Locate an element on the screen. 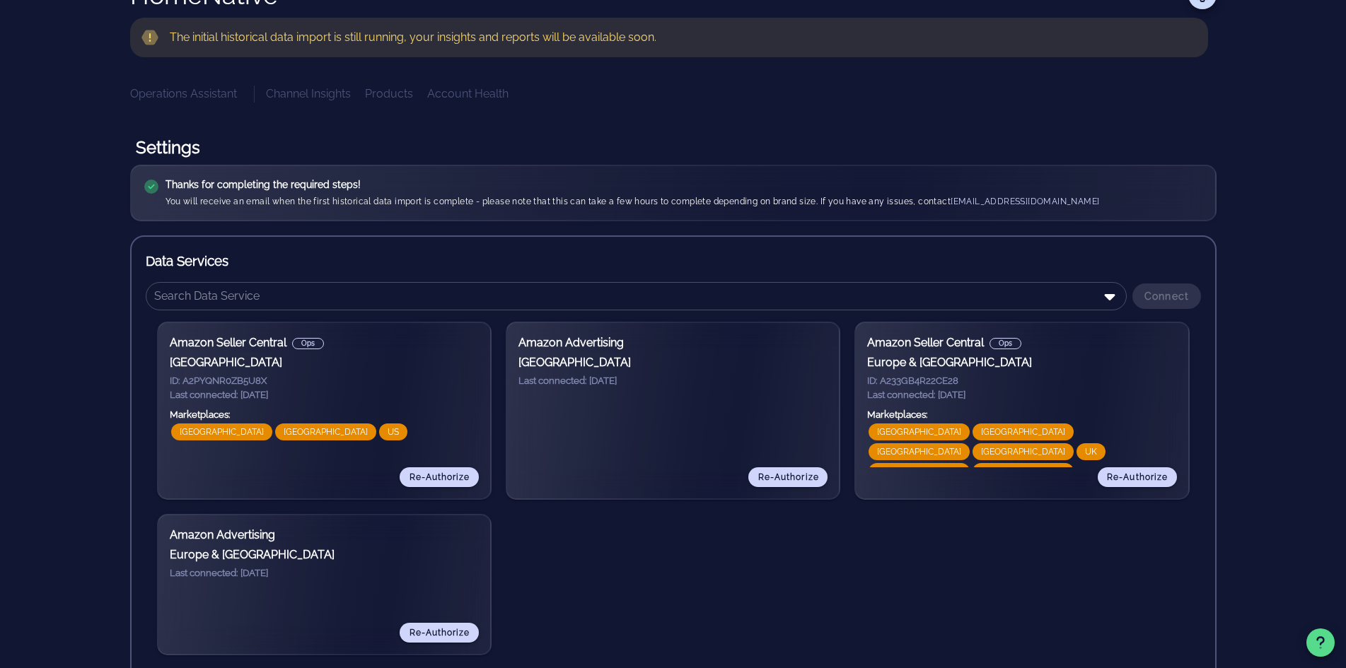 The image size is (1346, 668). button: Support is located at coordinates (1320, 643).